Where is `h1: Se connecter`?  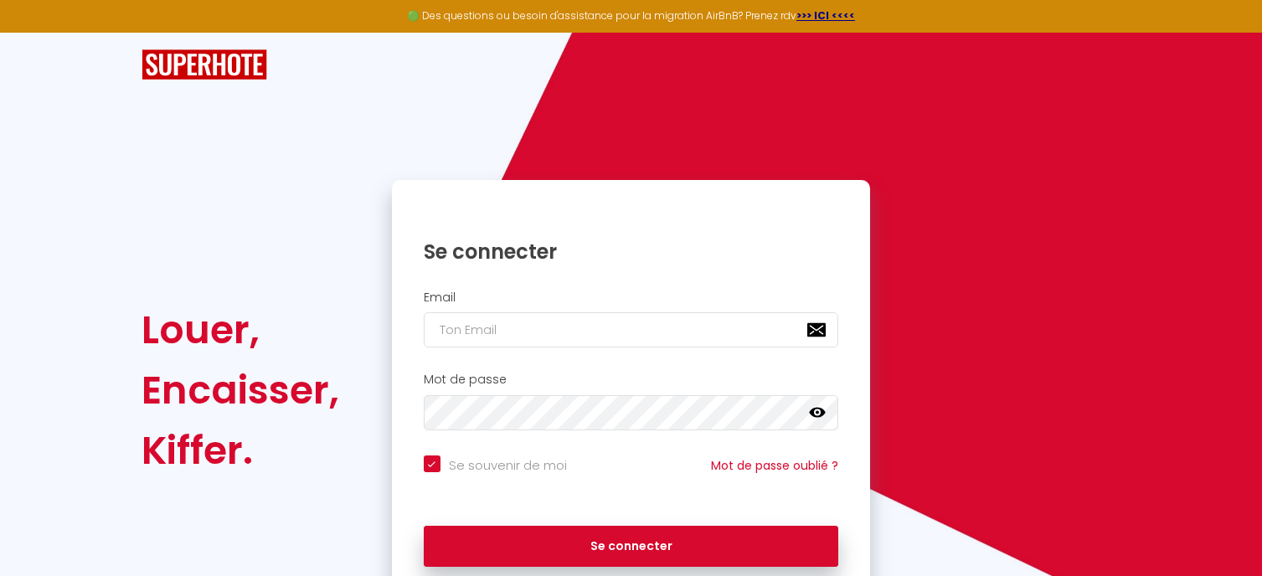 h1: Se connecter is located at coordinates (631, 251).